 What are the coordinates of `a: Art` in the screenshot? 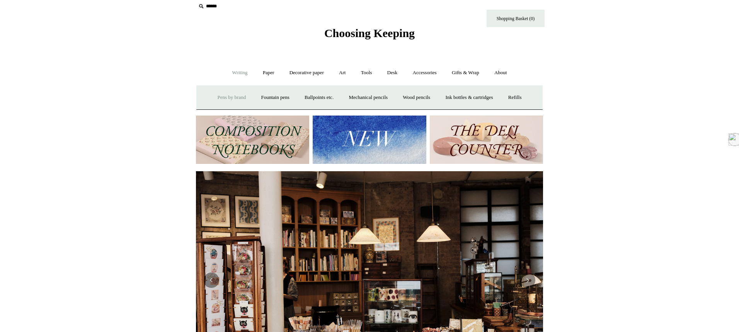 It's located at (342, 73).